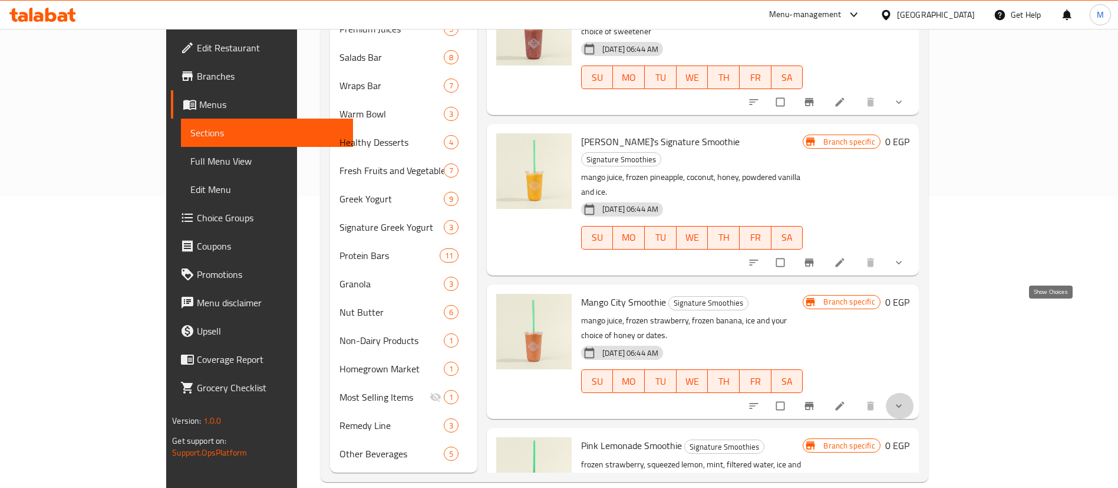 This screenshot has width=1118, height=488. Describe the element at coordinates (391, 142) in the screenshot. I see `span: Healthy Desserts` at that location.